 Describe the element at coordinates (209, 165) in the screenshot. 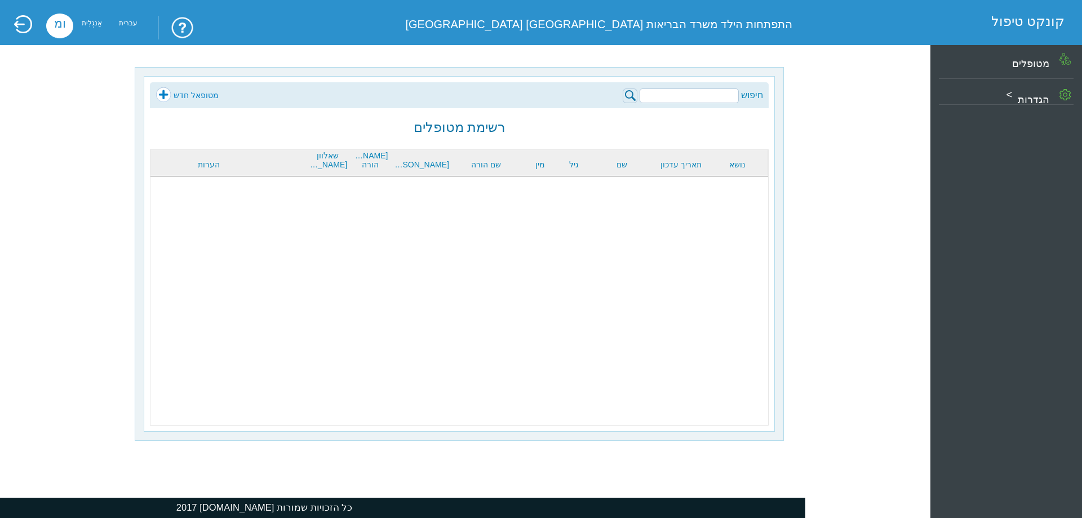

I see `a: הערות` at that location.